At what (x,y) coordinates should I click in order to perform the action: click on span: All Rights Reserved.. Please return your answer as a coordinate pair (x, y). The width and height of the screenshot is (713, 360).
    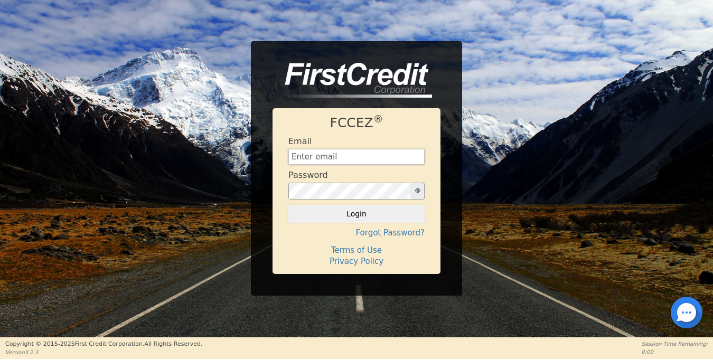
    Looking at the image, I should click on (173, 344).